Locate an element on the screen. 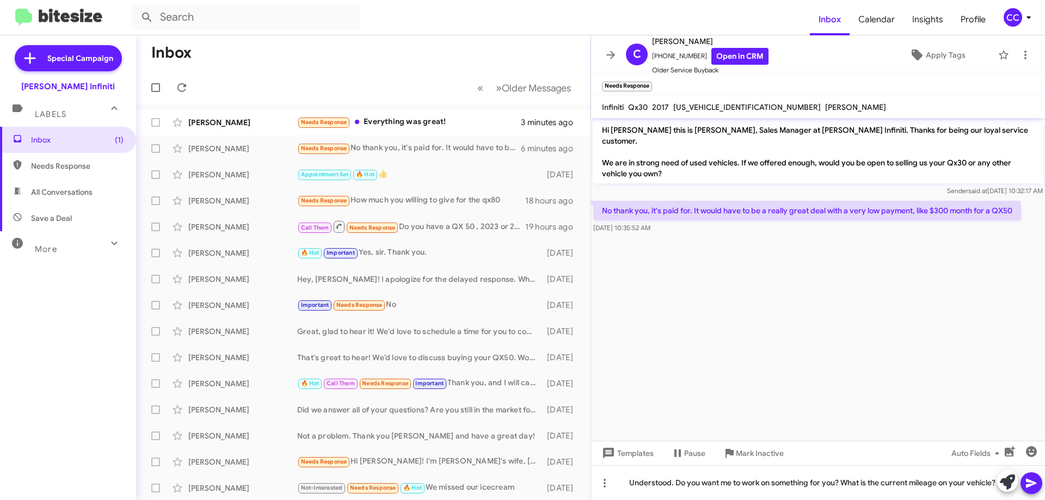  span: (1) is located at coordinates (119, 140).